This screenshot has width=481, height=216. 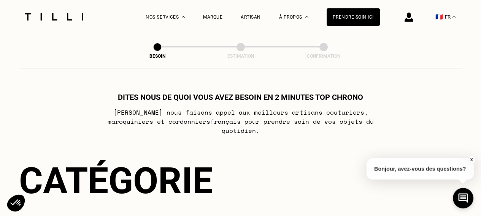 I want to click on div: Catégorie, so click(x=241, y=181).